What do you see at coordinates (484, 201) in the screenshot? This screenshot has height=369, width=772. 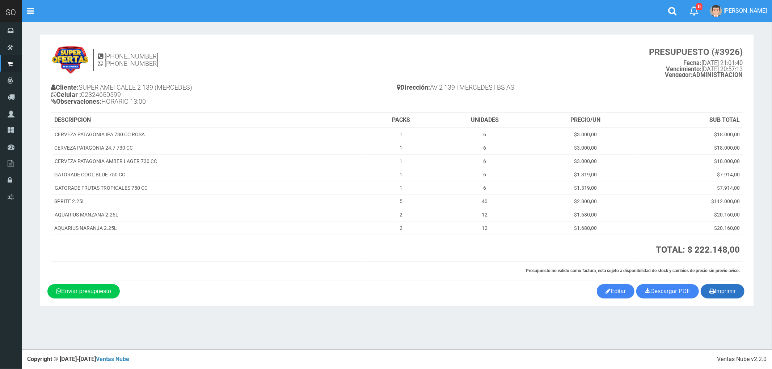 I see `td: 40` at bounding box center [484, 201].